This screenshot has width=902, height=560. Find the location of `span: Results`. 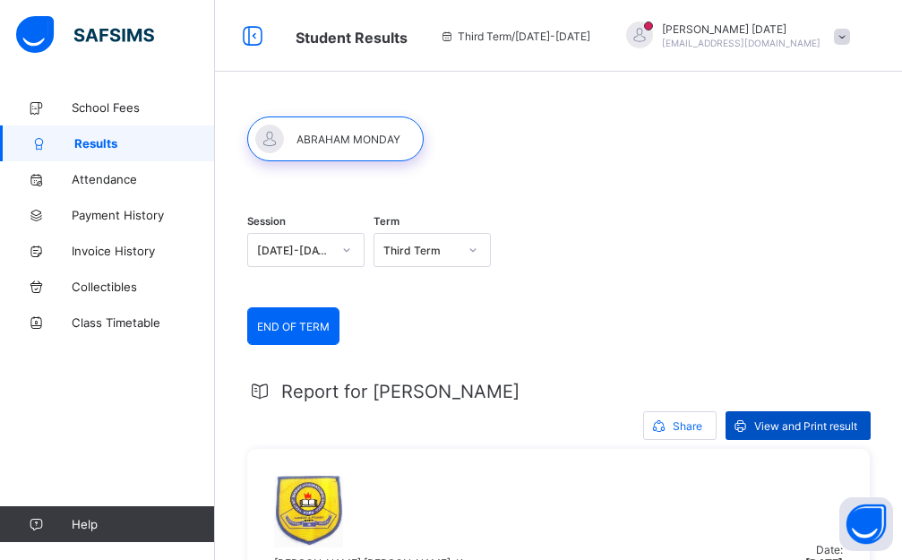

span: Results is located at coordinates (144, 143).